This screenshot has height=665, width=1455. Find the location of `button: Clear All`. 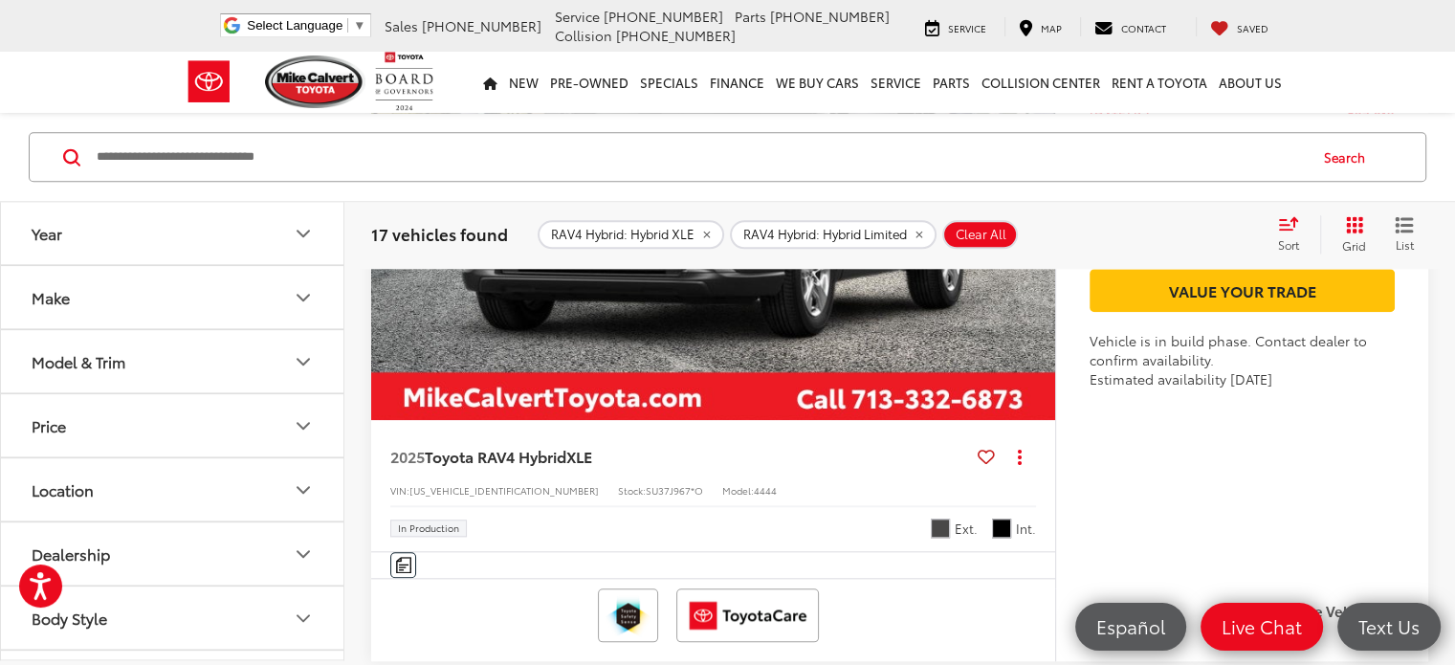

button: Clear All is located at coordinates (979, 234).